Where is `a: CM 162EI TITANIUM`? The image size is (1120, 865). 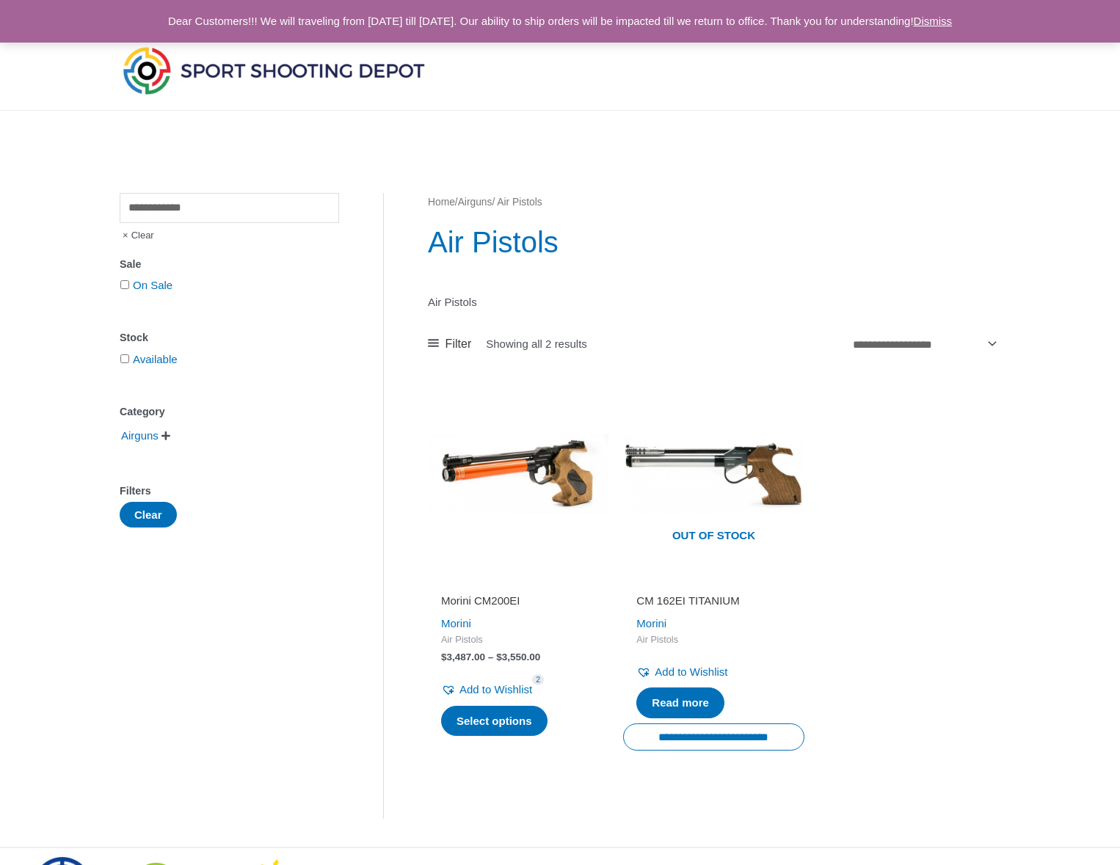
a: CM 162EI TITANIUM is located at coordinates (713, 603).